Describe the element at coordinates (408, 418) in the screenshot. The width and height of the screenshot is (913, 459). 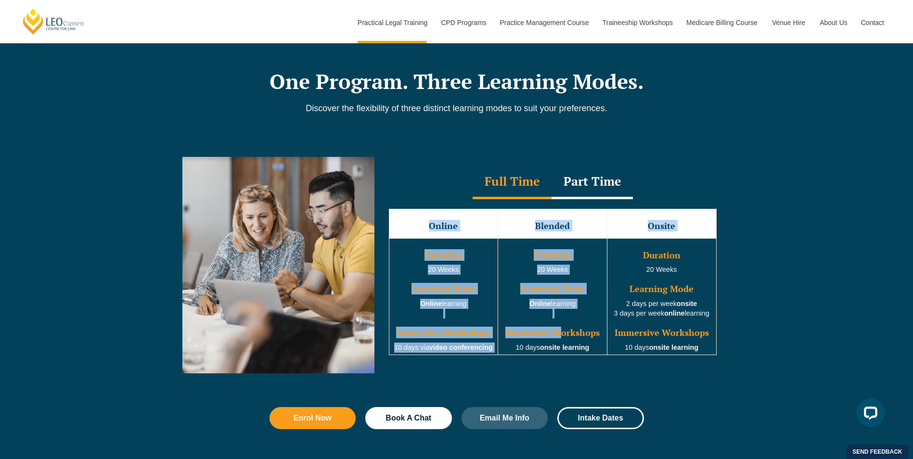
I see `span: Book A Chat` at that location.